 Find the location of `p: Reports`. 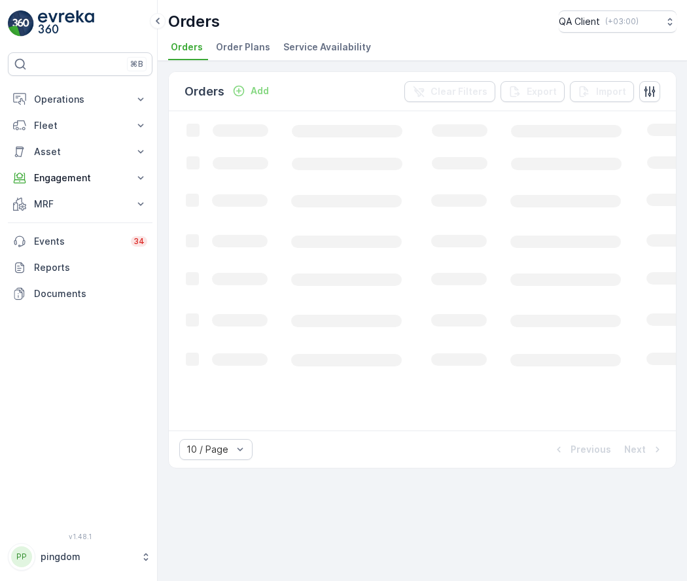

p: Reports is located at coordinates (90, 267).